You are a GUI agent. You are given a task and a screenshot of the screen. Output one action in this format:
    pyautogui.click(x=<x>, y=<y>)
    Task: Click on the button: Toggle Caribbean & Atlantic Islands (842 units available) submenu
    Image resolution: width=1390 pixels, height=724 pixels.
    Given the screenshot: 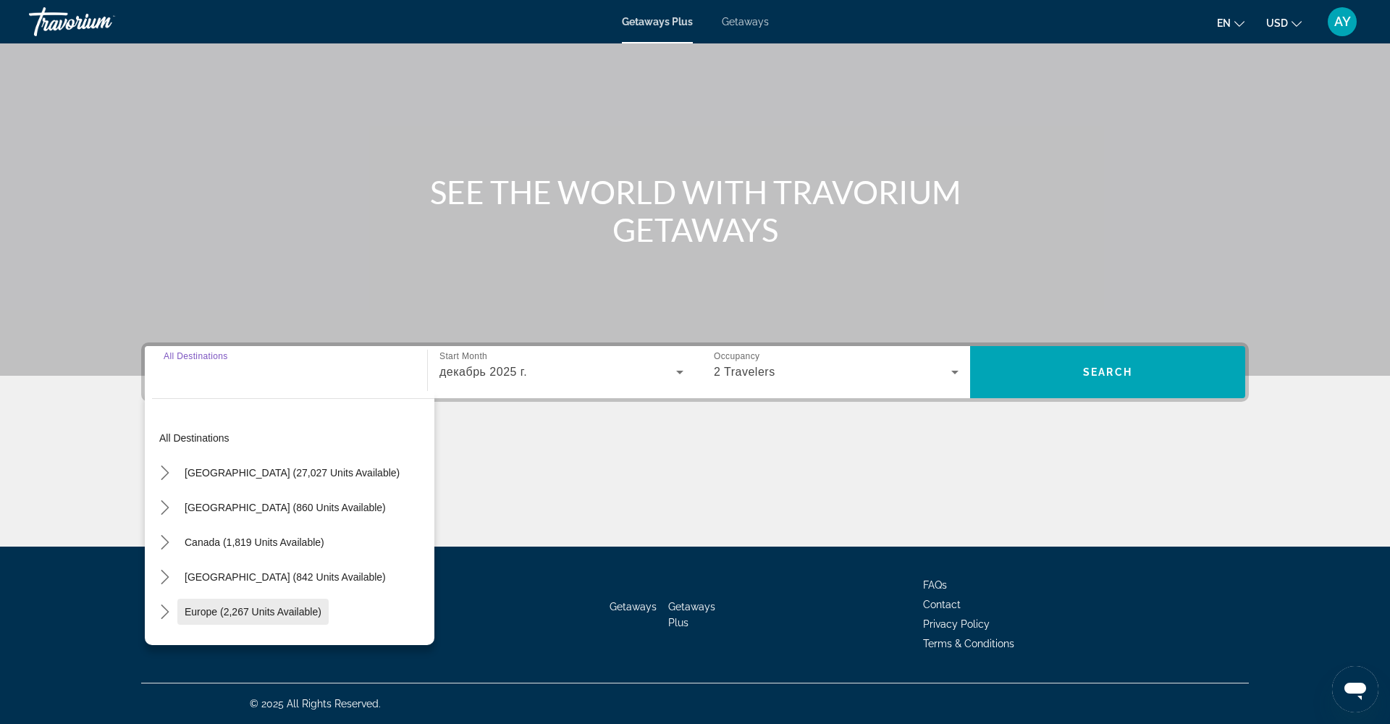 What is the action you would take?
    pyautogui.click(x=164, y=577)
    